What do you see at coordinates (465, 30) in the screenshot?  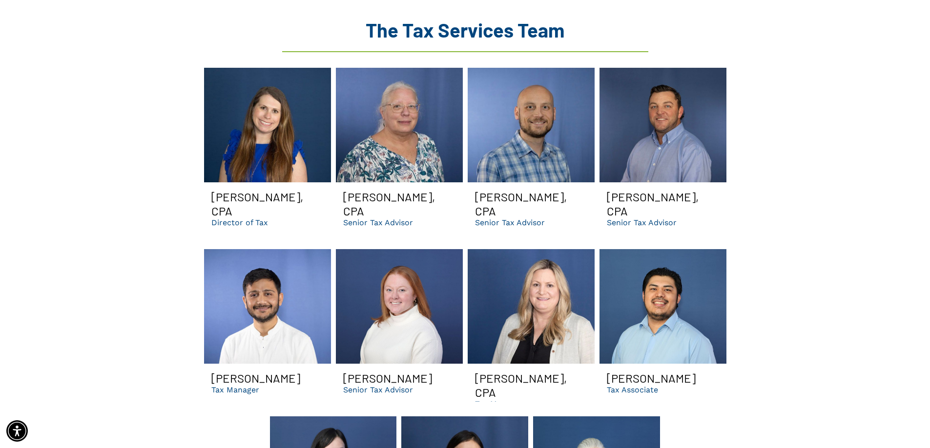 I see `span: The Tax Services Team` at bounding box center [465, 30].